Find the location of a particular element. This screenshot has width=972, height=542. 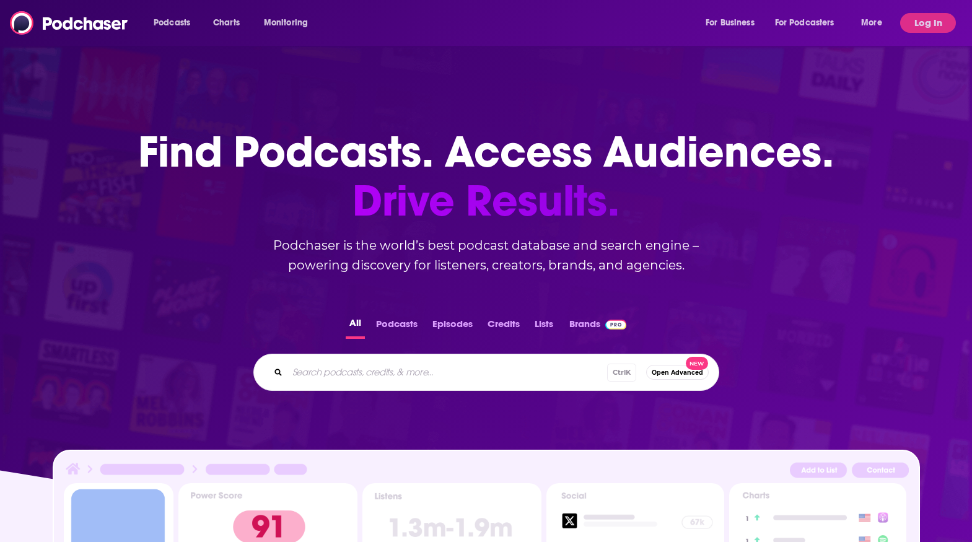

h2: Podchaser is the world’s best podcast database and search engine – powering discovery for listene... is located at coordinates (486, 255).